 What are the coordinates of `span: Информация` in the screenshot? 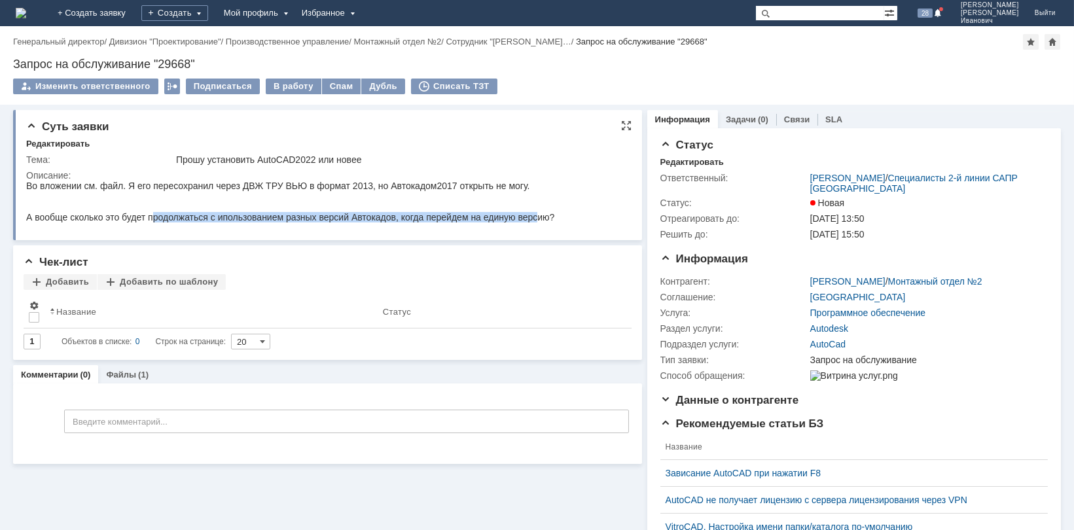 It's located at (704, 258).